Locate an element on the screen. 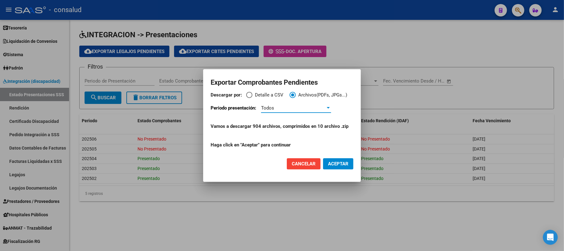 Image resolution: width=564 pixels, height=251 pixels. h2: Exportar Comprobantes Pendientes is located at coordinates (282, 82).